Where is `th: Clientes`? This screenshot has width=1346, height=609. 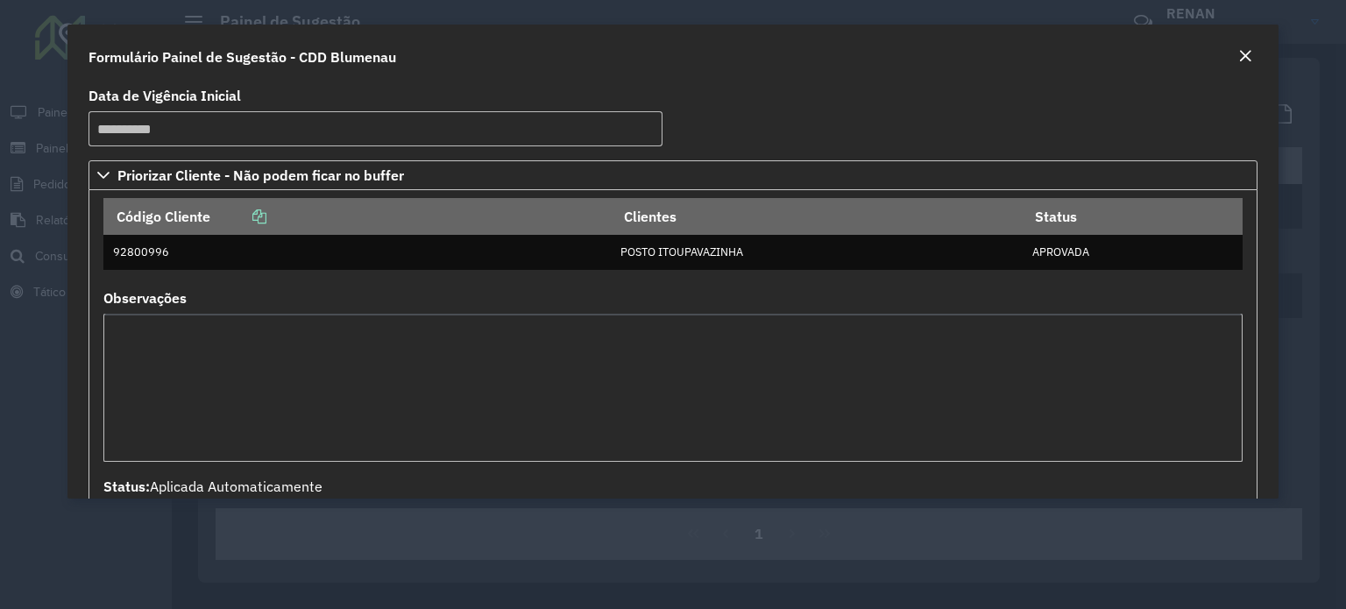
th: Clientes is located at coordinates (816, 216).